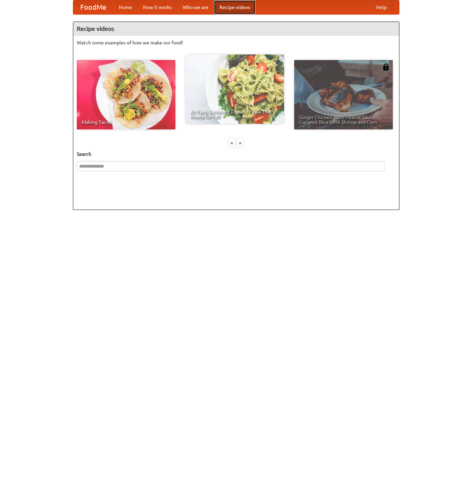 The width and height of the screenshot is (472, 491). I want to click on span: An Easy, Summery Tomato Pasta That's Ready for Fall, so click(235, 114).